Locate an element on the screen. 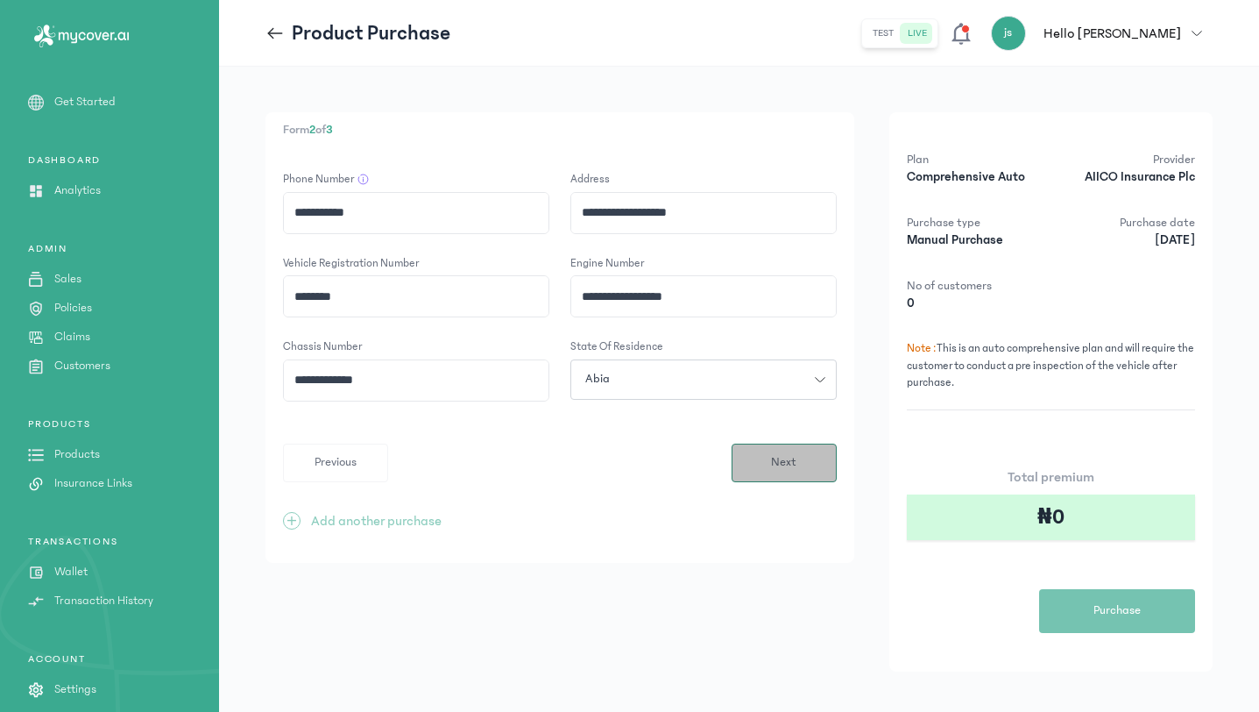 This screenshot has height=712, width=1259. span: Previous is located at coordinates (336, 462).